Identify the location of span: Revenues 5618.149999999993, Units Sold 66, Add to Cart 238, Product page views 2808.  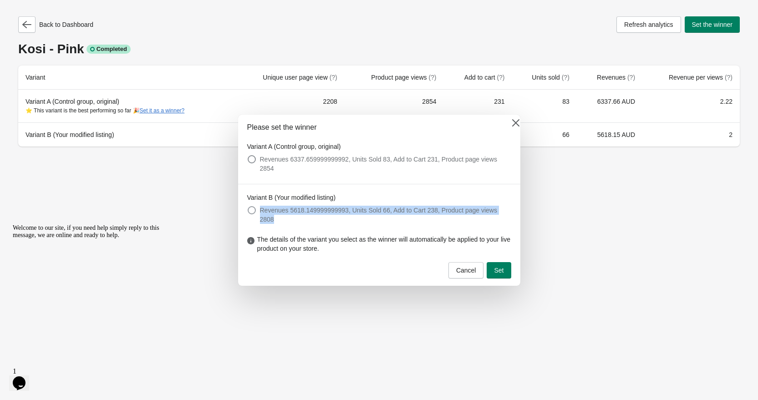
(386, 215).